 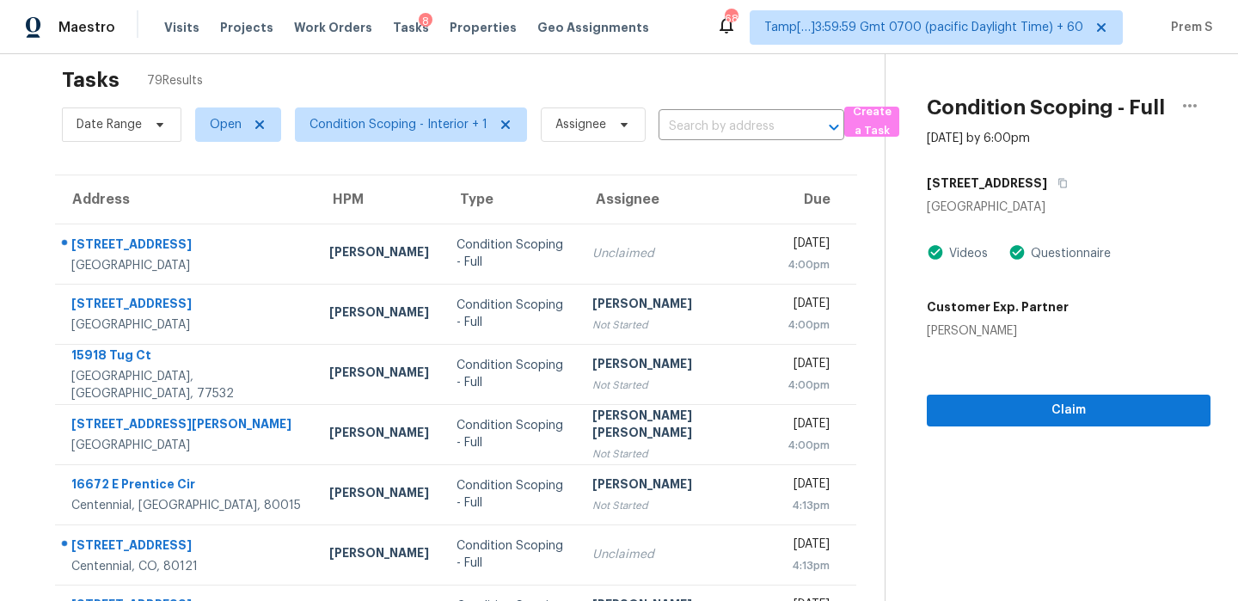 What do you see at coordinates (187, 486) in the screenshot?
I see `div: 16672 E Prentice Cir` at bounding box center [187, 486].